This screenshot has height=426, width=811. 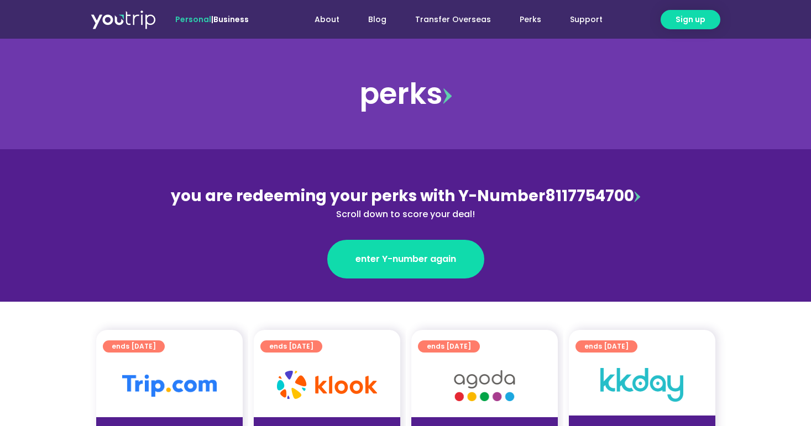 What do you see at coordinates (691, 19) in the screenshot?
I see `a: Sign up` at bounding box center [691, 19].